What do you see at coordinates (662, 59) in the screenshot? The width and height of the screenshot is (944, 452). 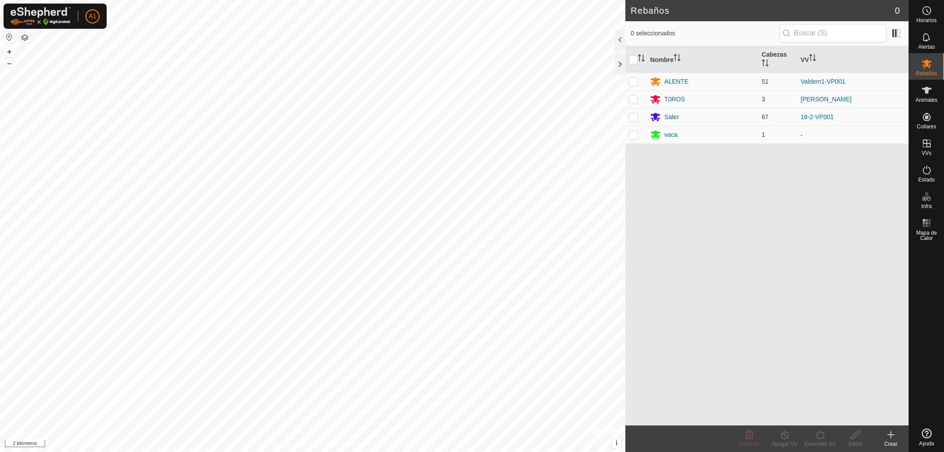 I see `font: Nombre` at bounding box center [662, 59].